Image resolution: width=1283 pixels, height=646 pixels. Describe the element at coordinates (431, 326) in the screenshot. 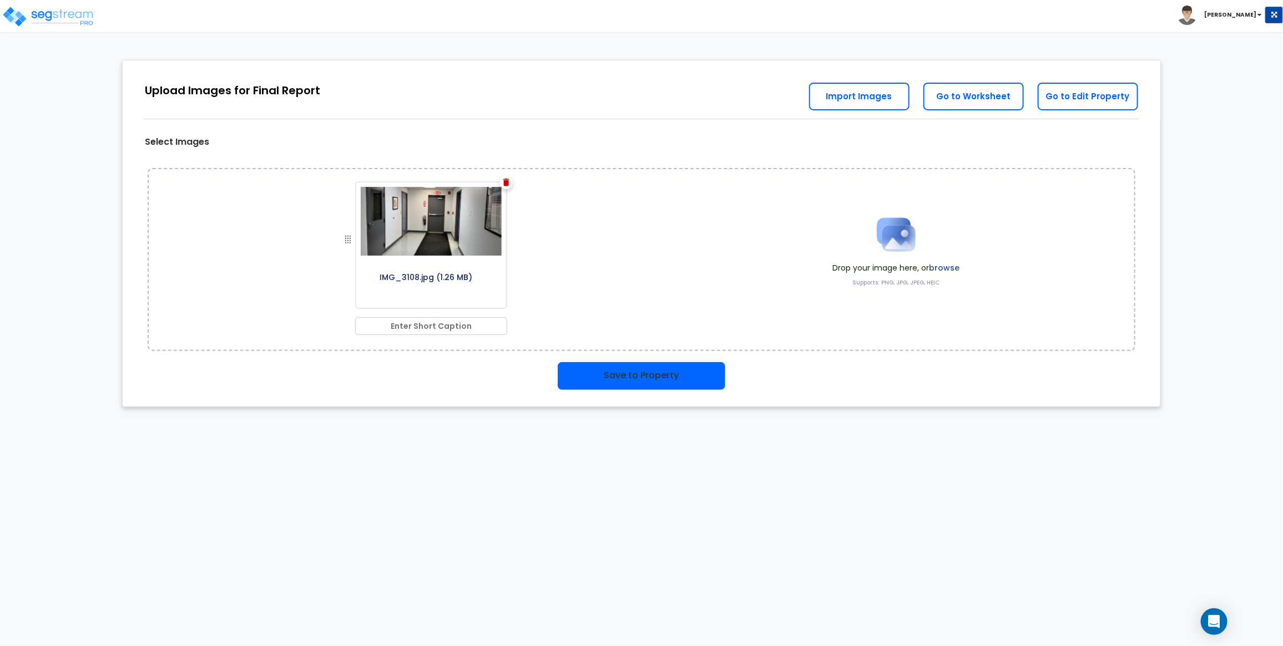

I see `input: Enter Short Caption` at that location.